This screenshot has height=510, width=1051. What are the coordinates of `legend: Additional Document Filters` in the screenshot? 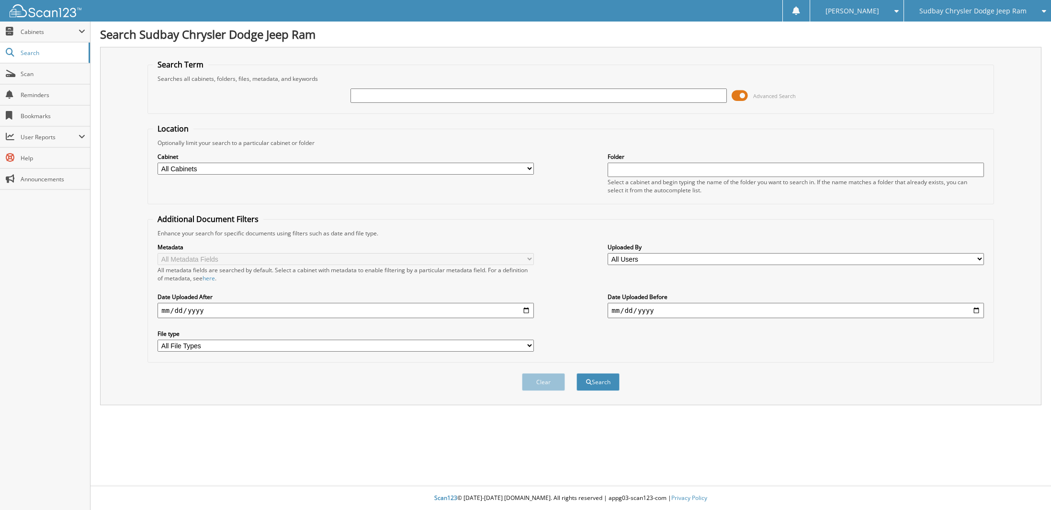 It's located at (208, 219).